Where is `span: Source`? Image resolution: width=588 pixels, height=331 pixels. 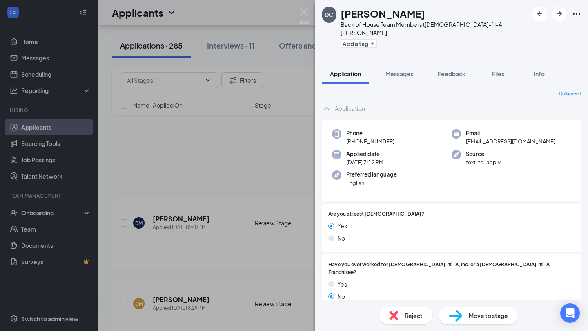
span: Source is located at coordinates (483, 154).